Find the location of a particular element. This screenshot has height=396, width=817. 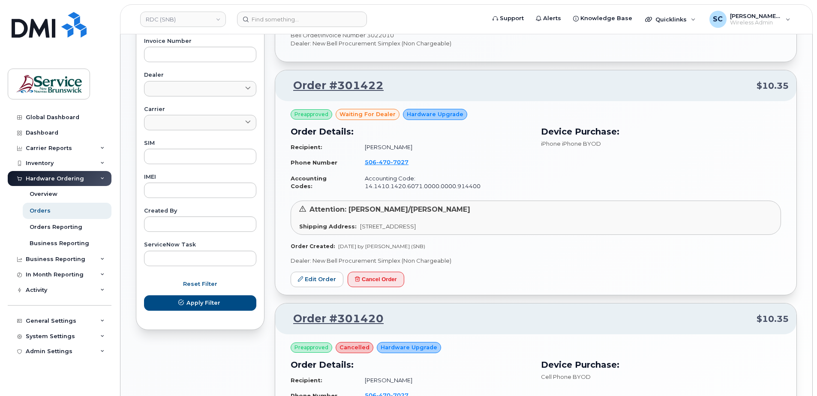

span: iPhone iPhone BYOD is located at coordinates (571, 144).